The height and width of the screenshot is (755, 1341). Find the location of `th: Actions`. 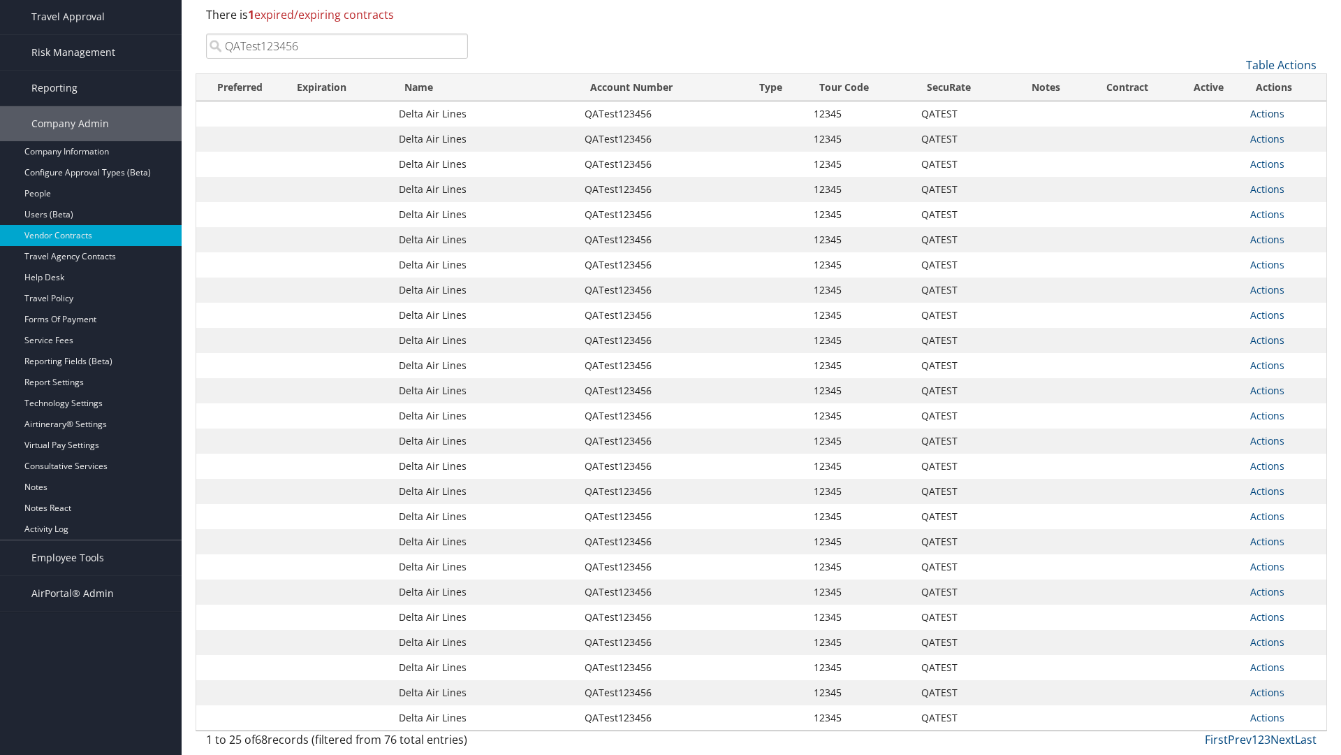

th: Actions is located at coordinates (1285, 87).